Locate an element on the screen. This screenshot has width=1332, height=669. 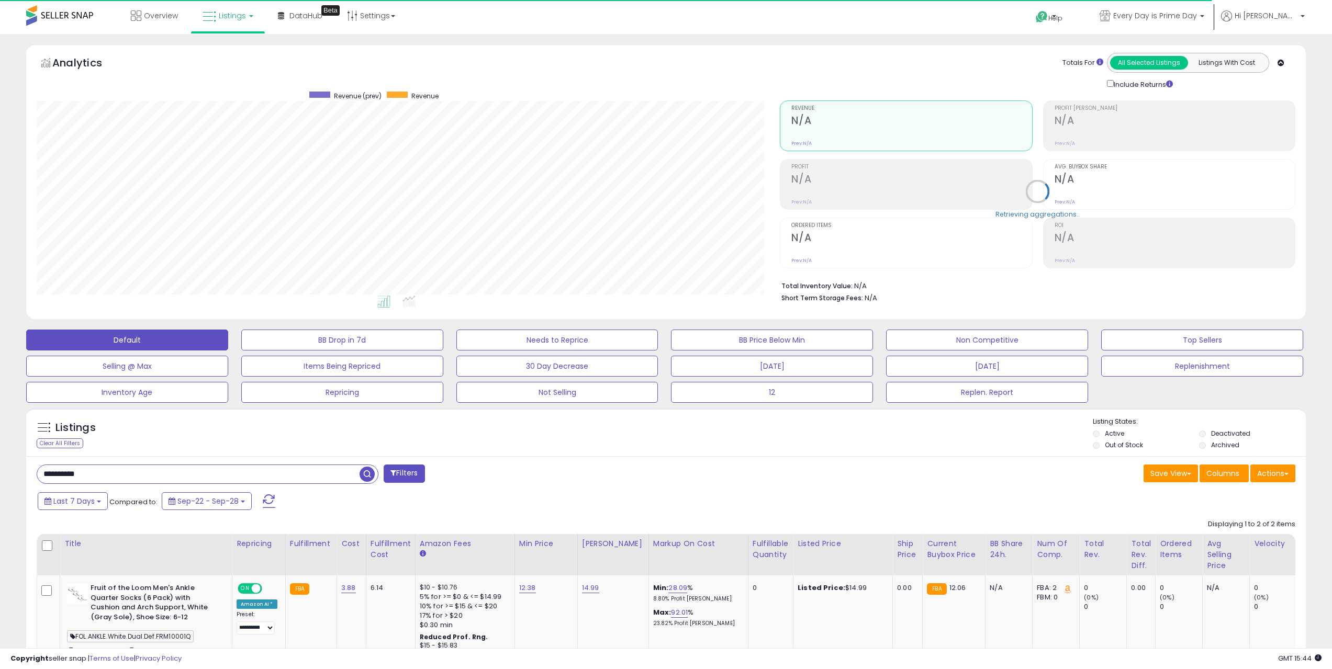
div: Include Returns is located at coordinates (1142, 84).